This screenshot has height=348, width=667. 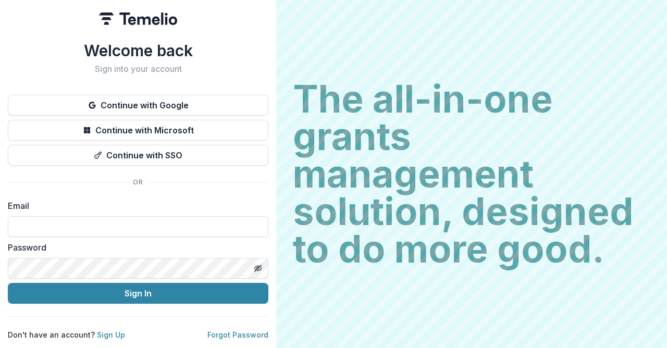 What do you see at coordinates (138, 19) in the screenshot?
I see `img: Temelio` at bounding box center [138, 19].